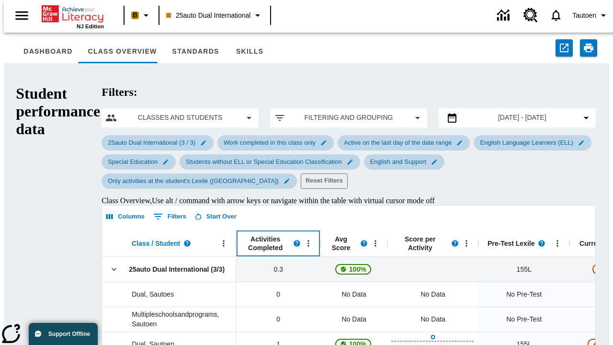  Describe the element at coordinates (208, 15) in the screenshot. I see `span: 25auto Dual International` at that location.